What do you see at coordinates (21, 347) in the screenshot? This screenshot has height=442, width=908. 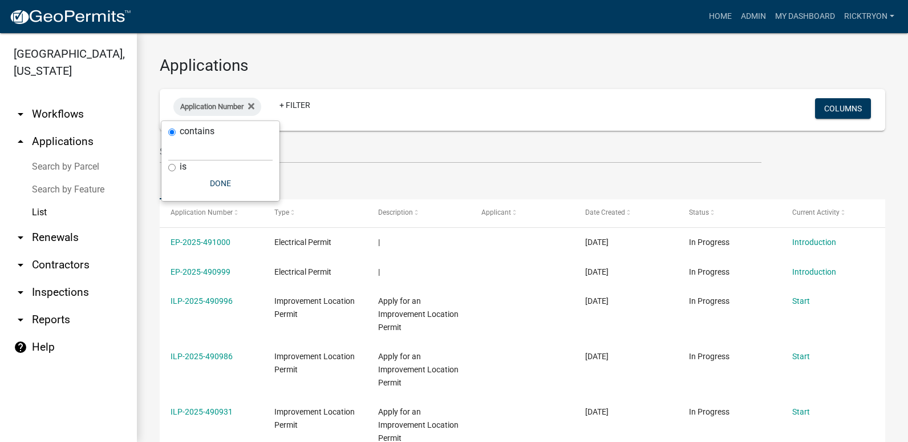 I see `i: help` at bounding box center [21, 347].